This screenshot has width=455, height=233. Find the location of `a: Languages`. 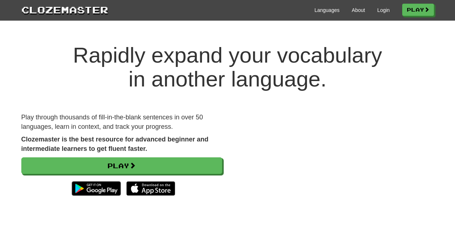

a: Languages is located at coordinates (327, 10).